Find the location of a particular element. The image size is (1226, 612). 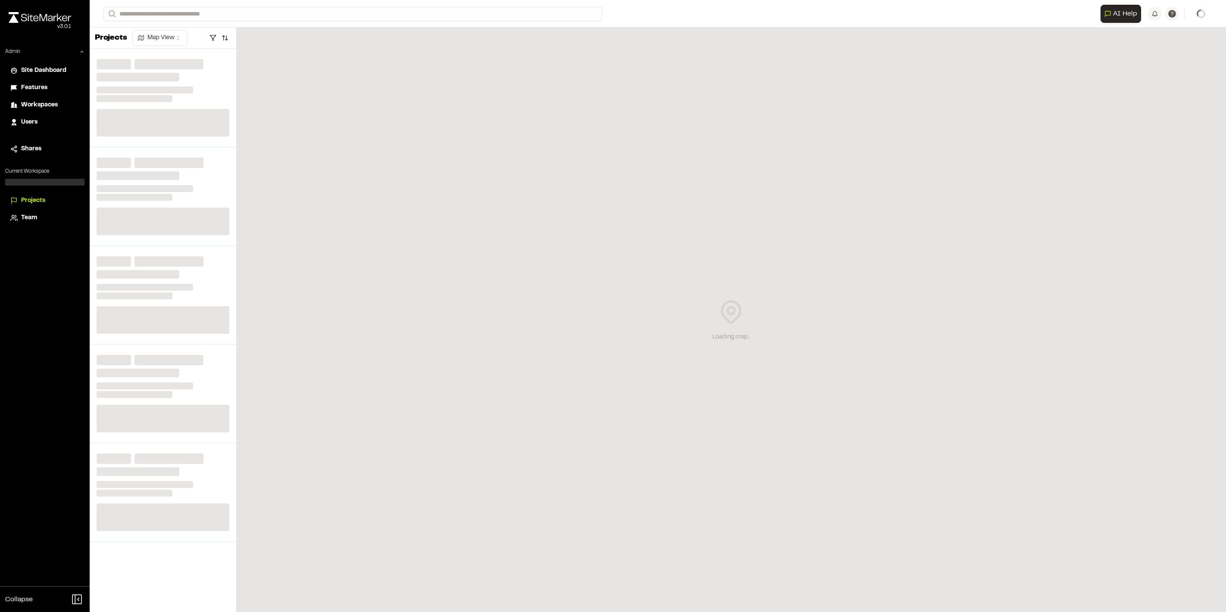

div: Oh geez...please don't... is located at coordinates (40, 27).